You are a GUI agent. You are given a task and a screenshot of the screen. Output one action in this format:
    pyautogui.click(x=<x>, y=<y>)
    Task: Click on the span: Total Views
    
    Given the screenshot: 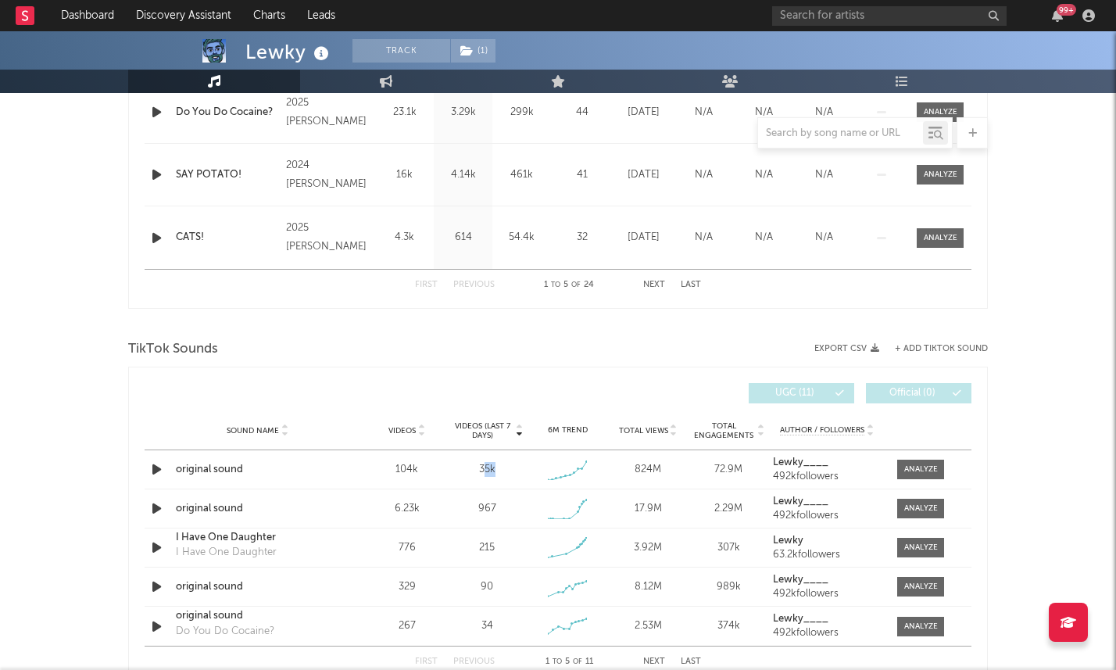 What is the action you would take?
    pyautogui.click(x=643, y=431)
    